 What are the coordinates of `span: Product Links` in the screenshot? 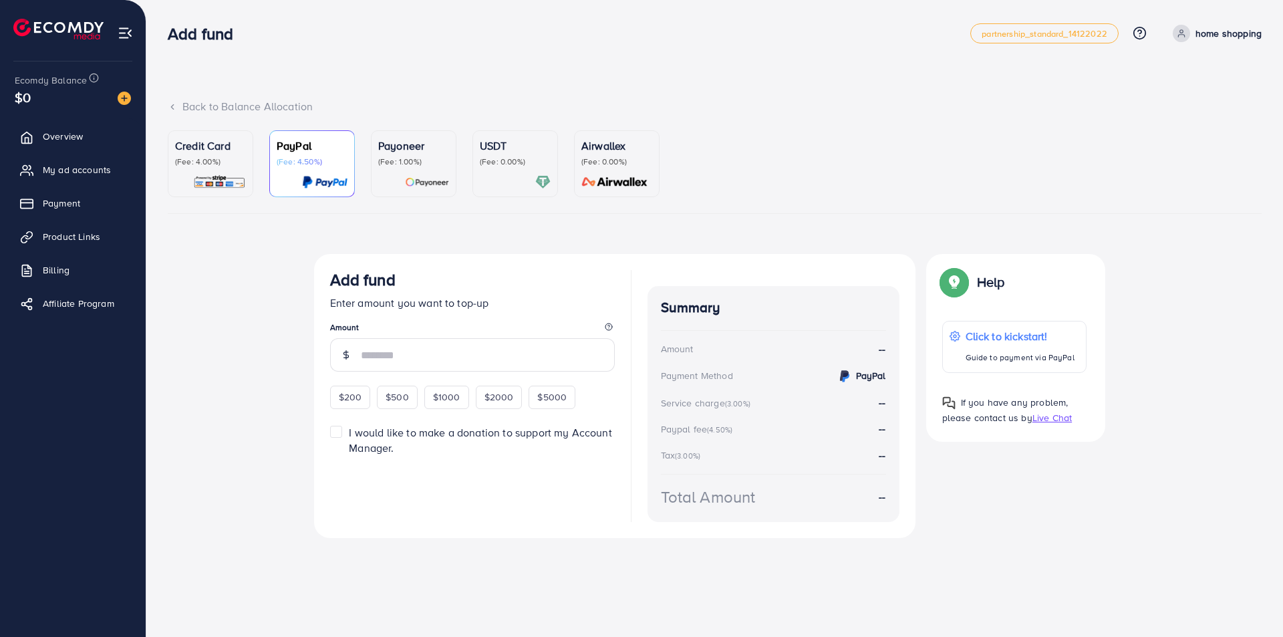 It's located at (72, 237).